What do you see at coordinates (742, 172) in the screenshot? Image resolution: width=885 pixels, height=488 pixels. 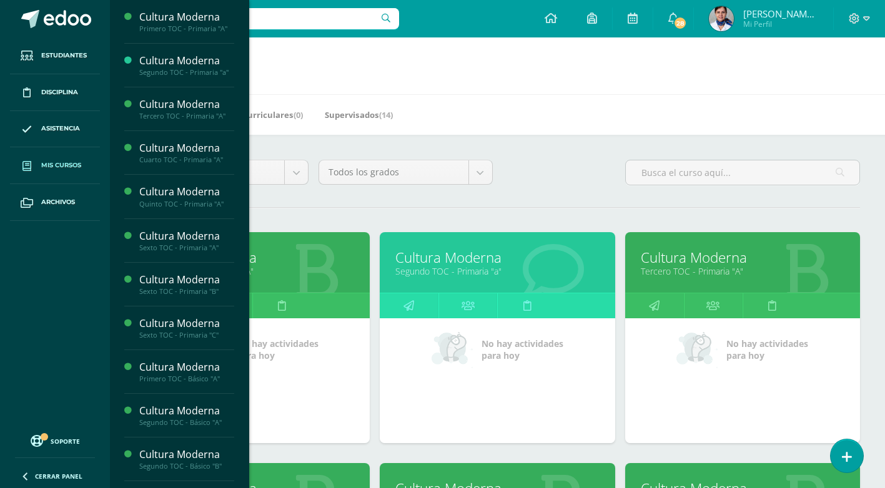 I see `input: Busca el curso aquí...` at bounding box center [742, 172].